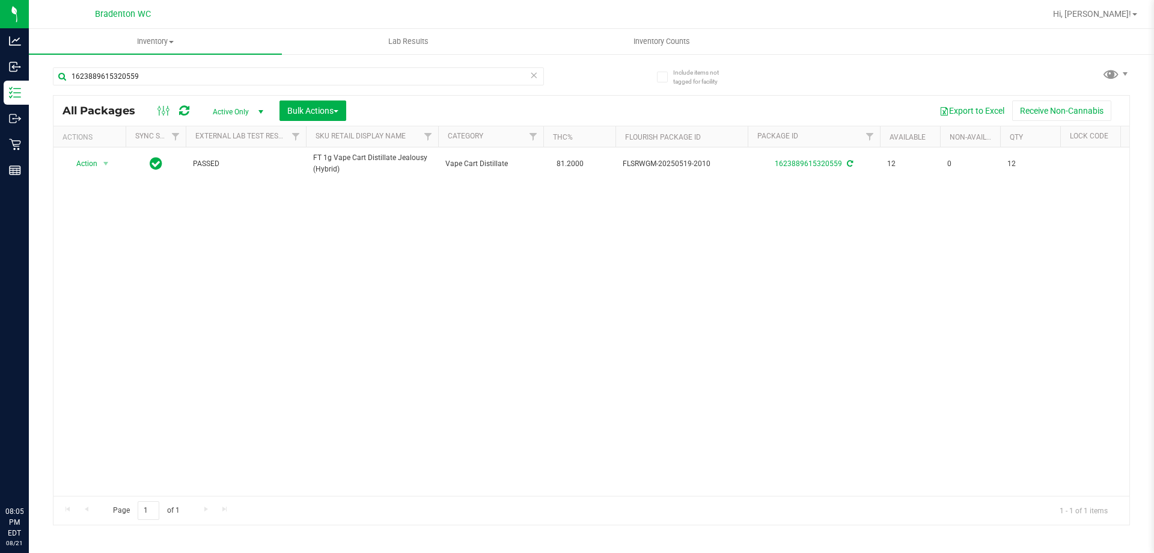 The height and width of the screenshot is (553, 1154). What do you see at coordinates (91, 137) in the screenshot?
I see `div: Actions` at bounding box center [91, 137].